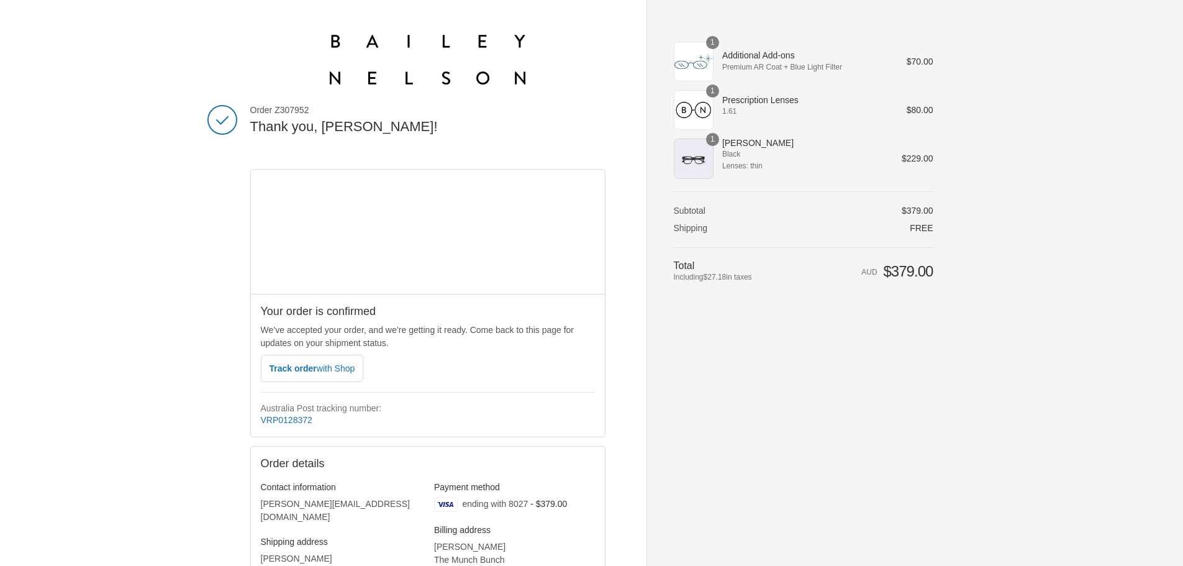 The height and width of the screenshot is (566, 1183). What do you see at coordinates (715, 277) in the screenshot?
I see `span: $27.18` at bounding box center [715, 277].